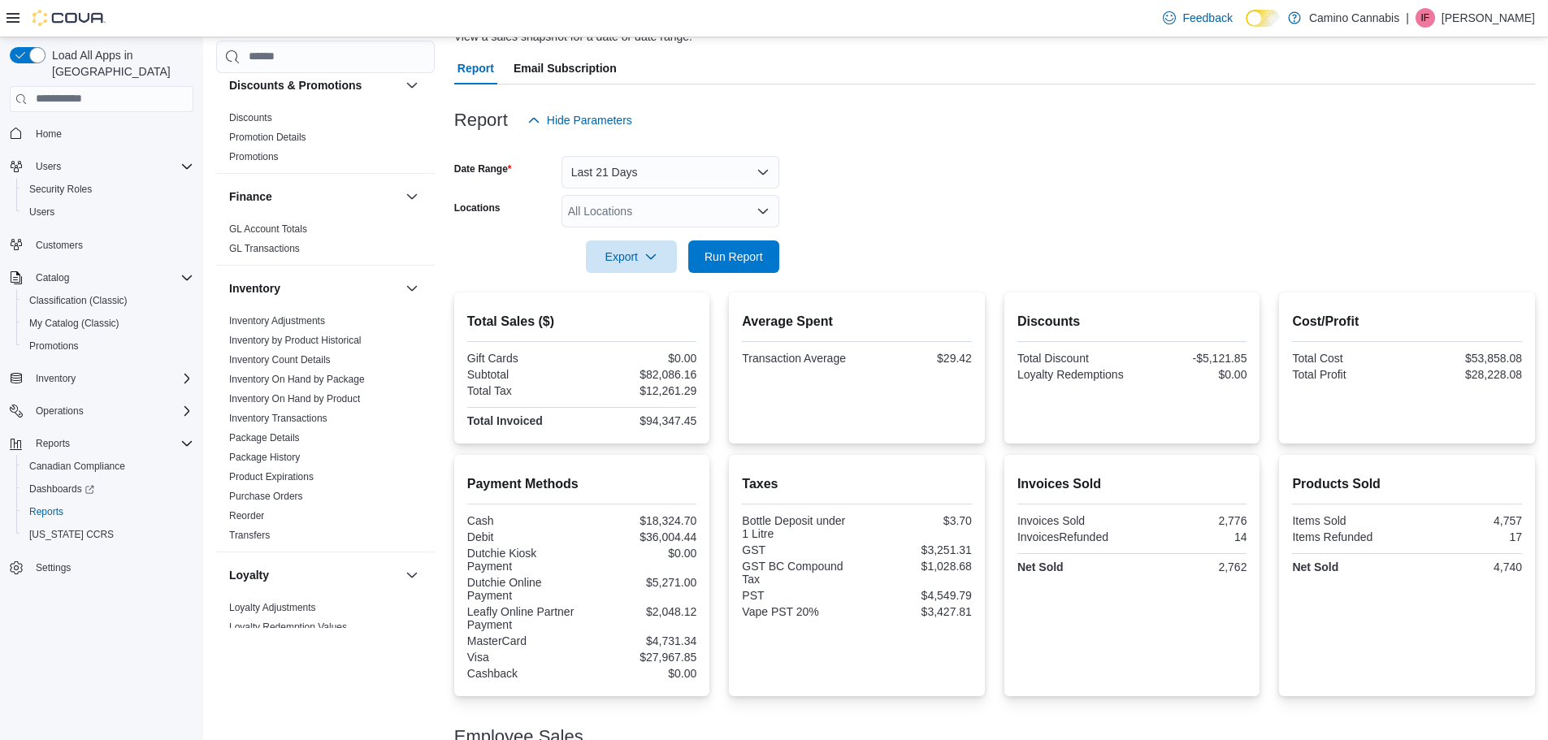 The image size is (1548, 740). I want to click on a: Security Roles, so click(60, 189).